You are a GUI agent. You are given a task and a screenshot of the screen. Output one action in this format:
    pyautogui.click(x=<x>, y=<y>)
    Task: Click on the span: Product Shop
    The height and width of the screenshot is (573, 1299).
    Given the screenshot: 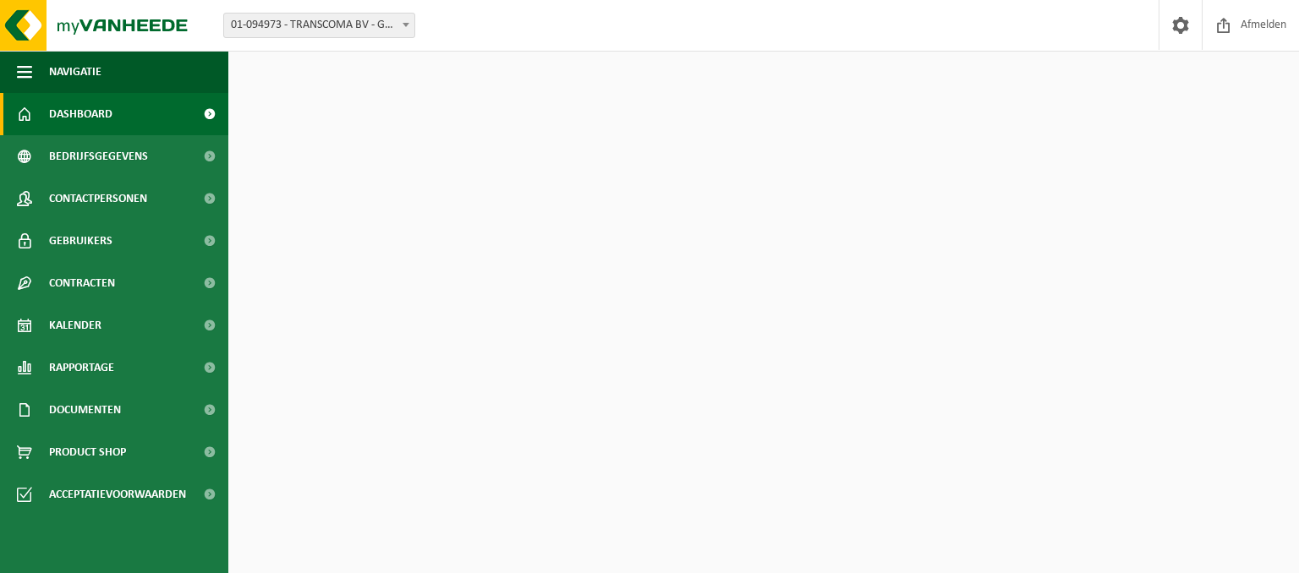 What is the action you would take?
    pyautogui.click(x=87, y=452)
    